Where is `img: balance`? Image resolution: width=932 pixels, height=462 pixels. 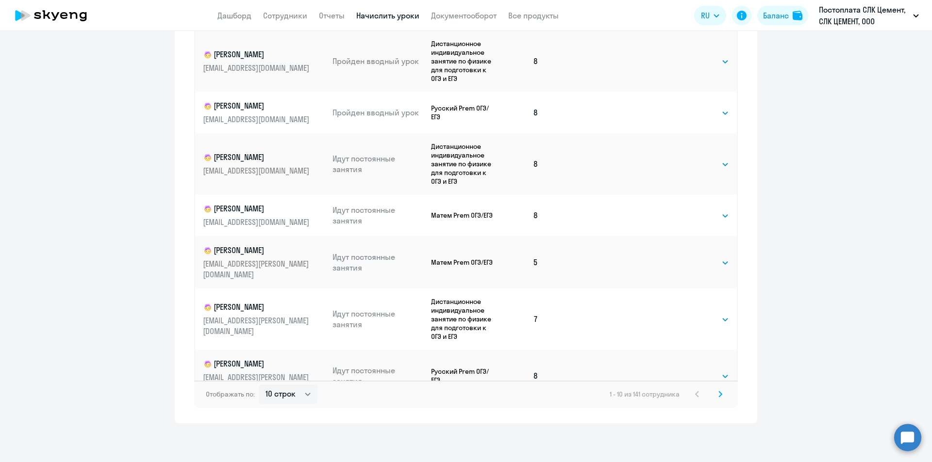
img: balance is located at coordinates (797, 16).